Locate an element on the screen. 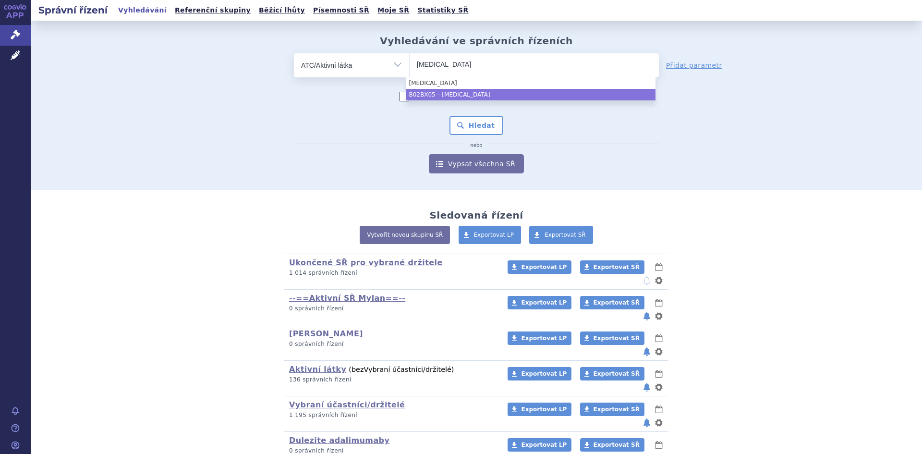 The height and width of the screenshot is (454, 922). h2: Vyhledávání ve správních řízeních is located at coordinates (476, 41).